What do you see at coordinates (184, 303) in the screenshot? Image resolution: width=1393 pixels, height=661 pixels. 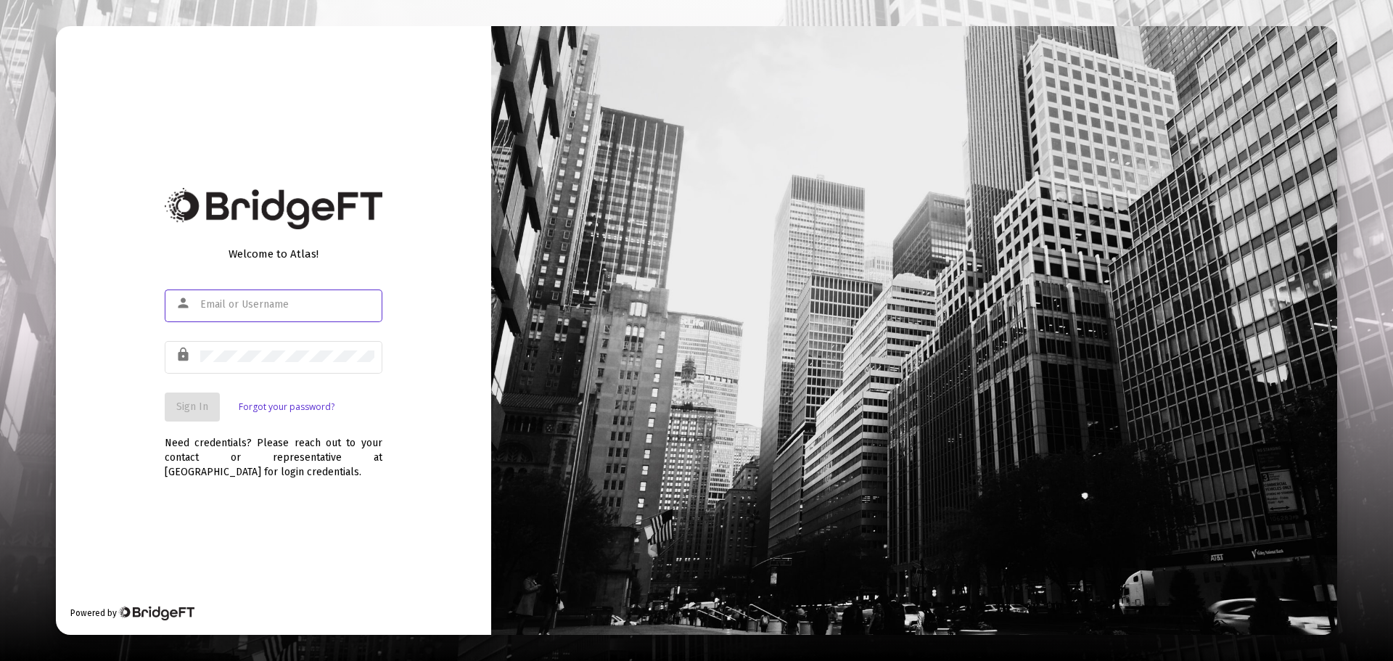 I see `mat-icon: person` at bounding box center [184, 303].